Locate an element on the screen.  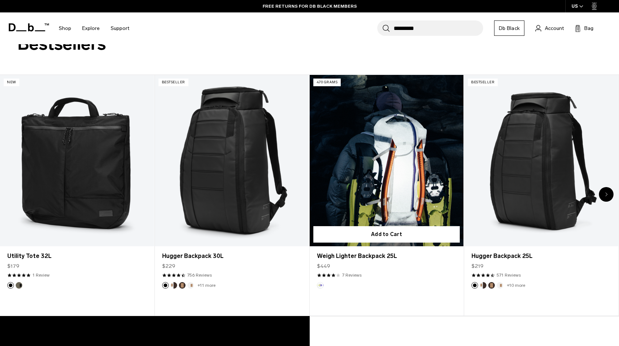
a: Shop is located at coordinates (65, 28).